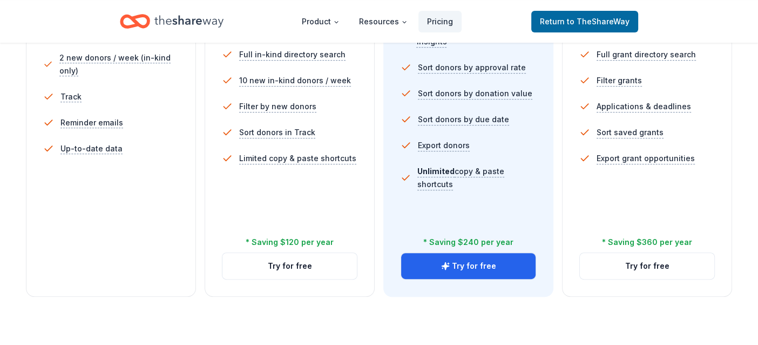 The image size is (758, 345). I want to click on span: Unlimited, so click(436, 171).